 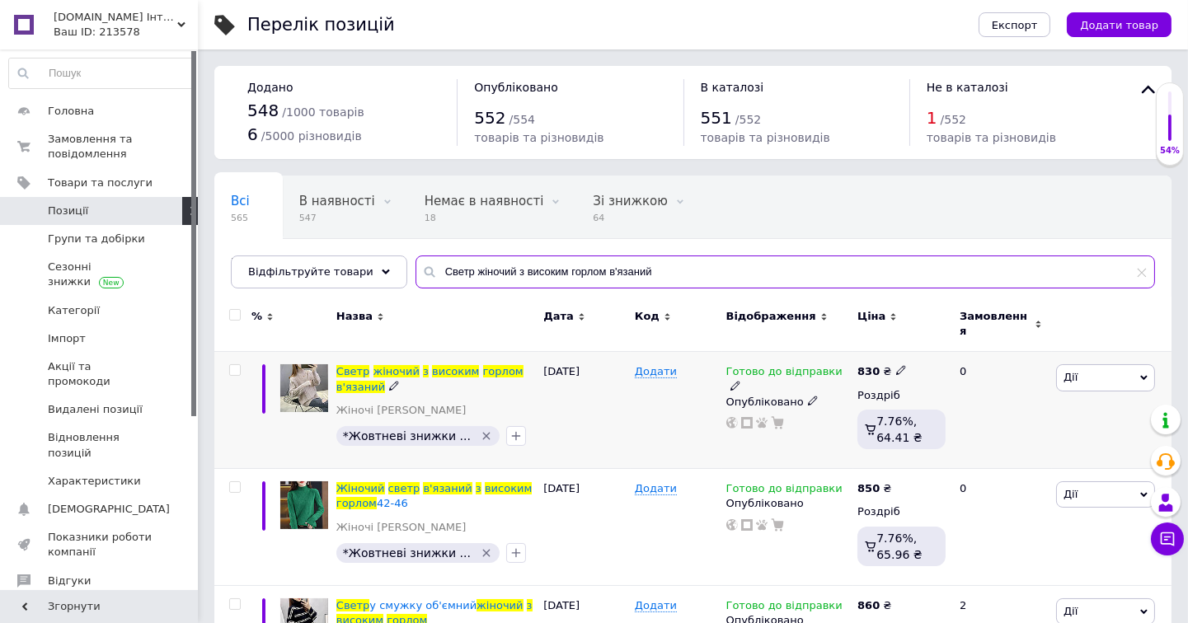 I want to click on span: Експорт, so click(x=1015, y=25).